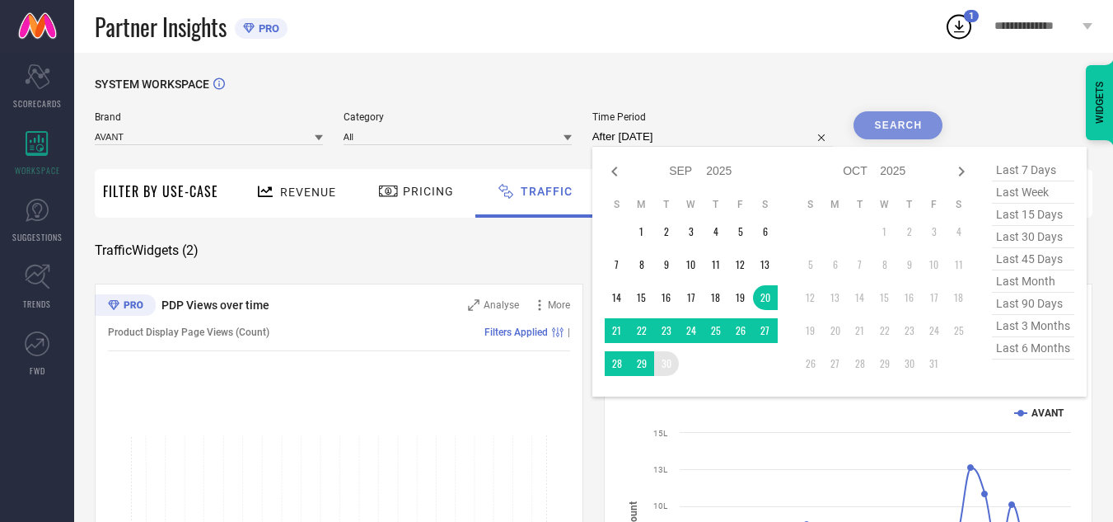 The image size is (1113, 522). What do you see at coordinates (959, 330) in the screenshot?
I see `td: Sat Oct 25 2025` at bounding box center [959, 330].